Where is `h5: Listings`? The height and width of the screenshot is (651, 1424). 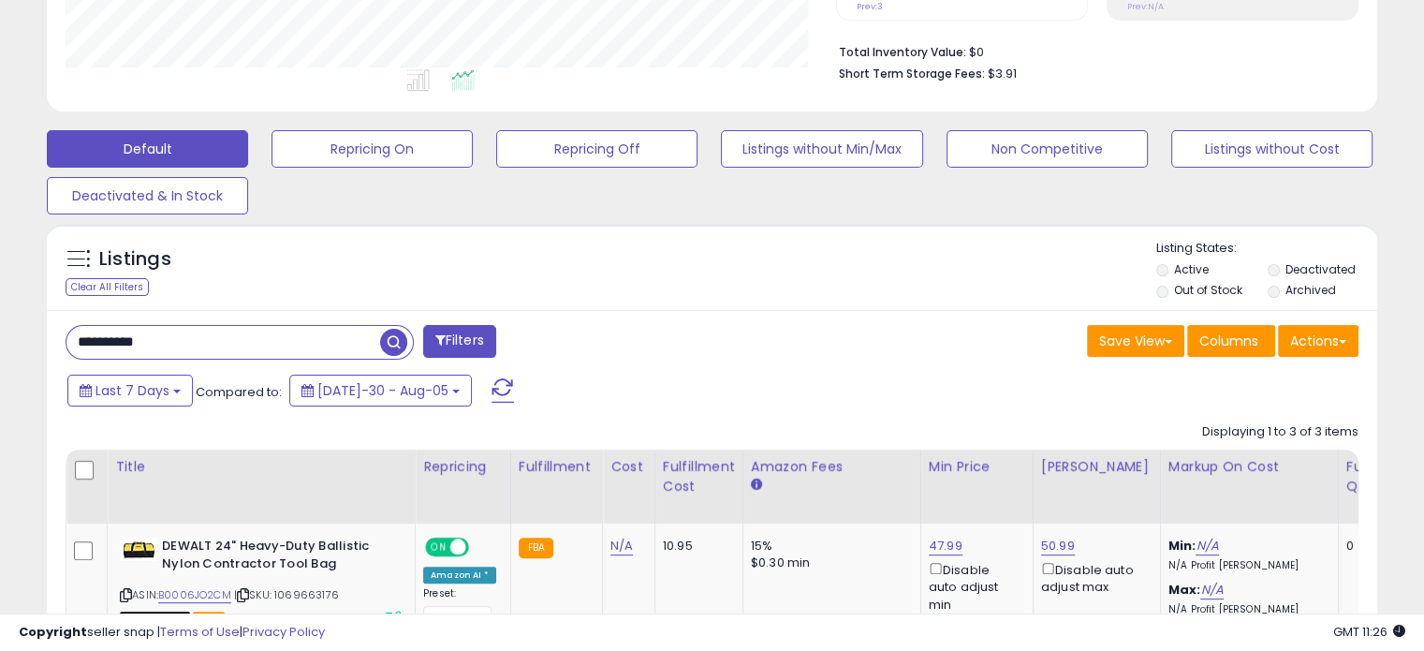 h5: Listings is located at coordinates (135, 259).